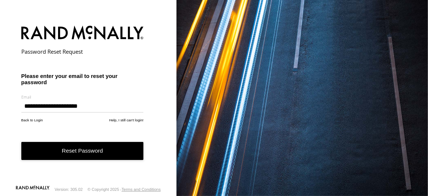  I want to click on label: Email, so click(82, 97).